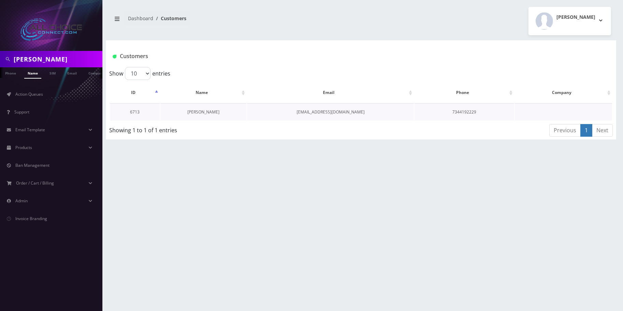 This screenshot has height=311, width=623. What do you see at coordinates (135, 112) in the screenshot?
I see `td: 6713` at bounding box center [135, 112].